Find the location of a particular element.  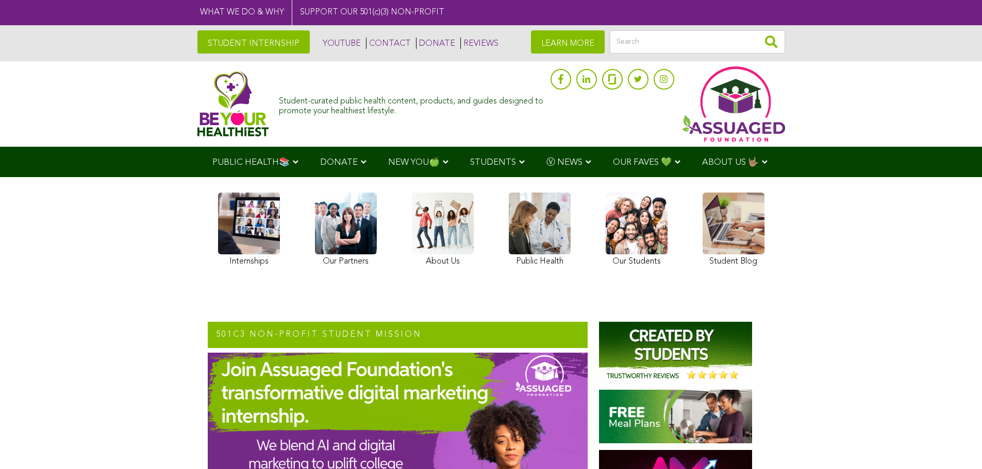

span: NEW YOU🍏 is located at coordinates (414, 162).